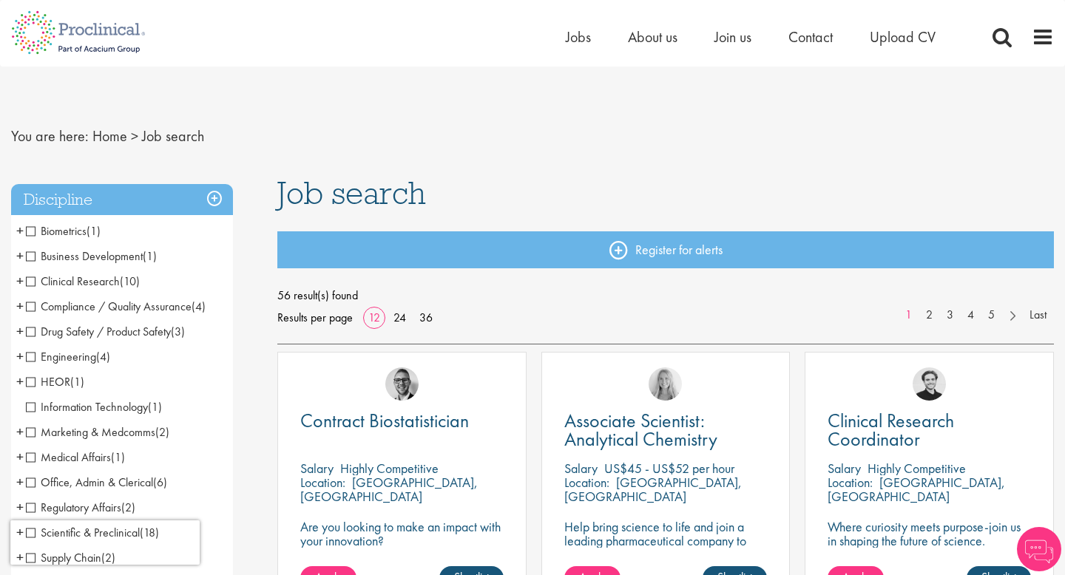  What do you see at coordinates (891, 430) in the screenshot?
I see `span: Clinical Research Coordinator` at bounding box center [891, 430].